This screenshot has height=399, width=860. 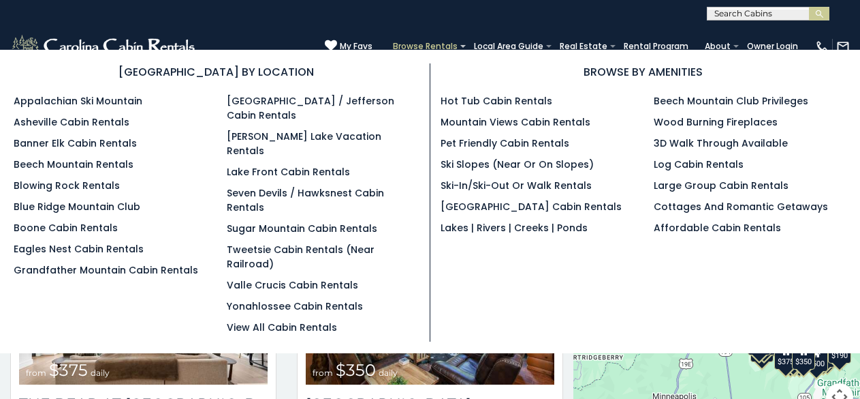 I want to click on a: Boone Cabin Rentals, so click(x=65, y=228).